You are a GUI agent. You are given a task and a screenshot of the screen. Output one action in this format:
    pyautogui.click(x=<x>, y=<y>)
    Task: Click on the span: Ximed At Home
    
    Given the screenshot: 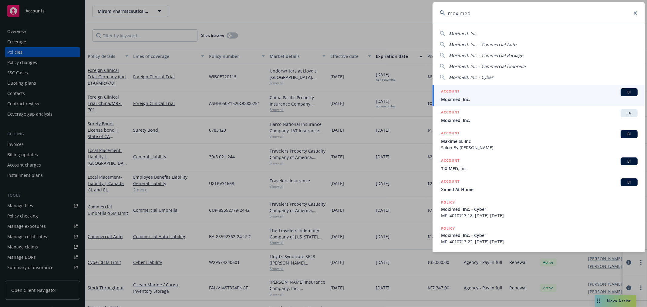 What is the action you would take?
    pyautogui.click(x=539, y=189)
    